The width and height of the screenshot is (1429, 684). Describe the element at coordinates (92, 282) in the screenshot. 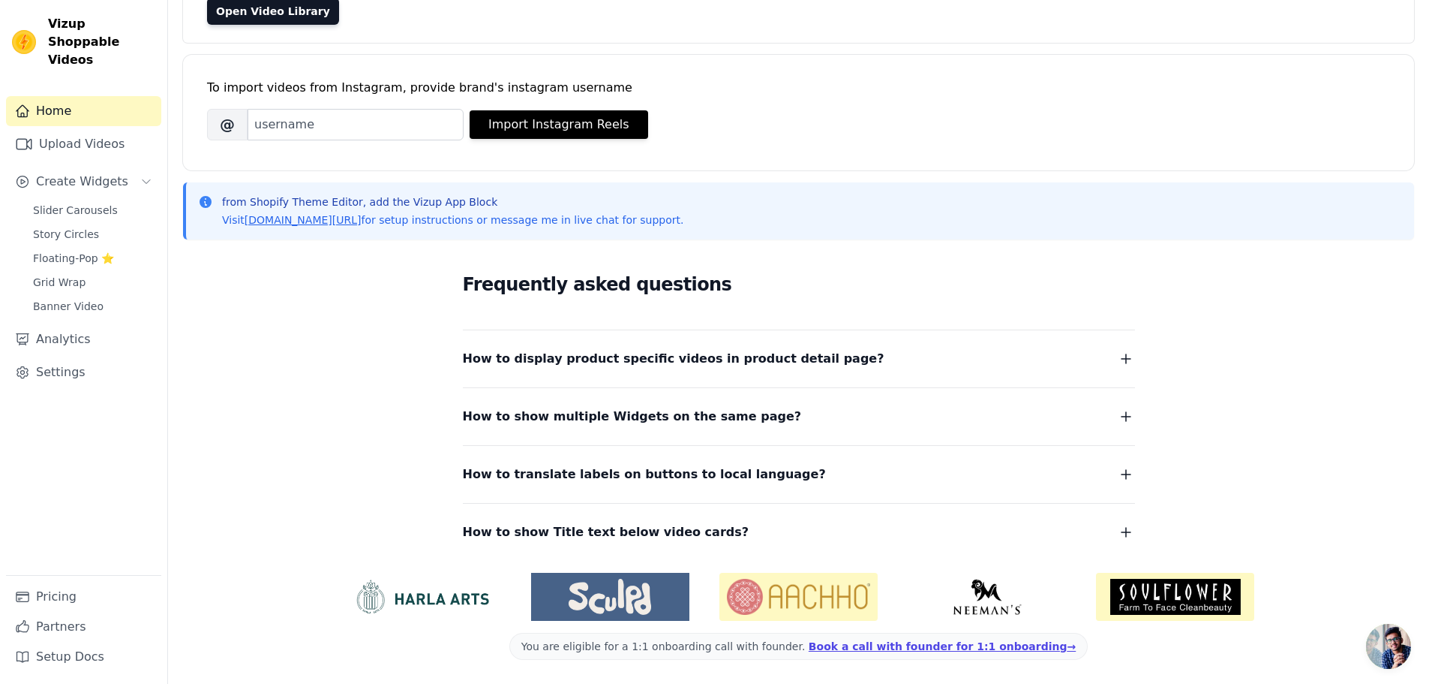

I see `a: Grid Wrap` at that location.